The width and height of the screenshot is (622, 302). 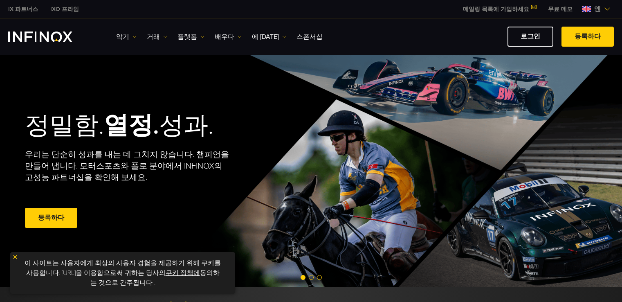 I want to click on font: 쿠키 정책에, so click(x=183, y=273).